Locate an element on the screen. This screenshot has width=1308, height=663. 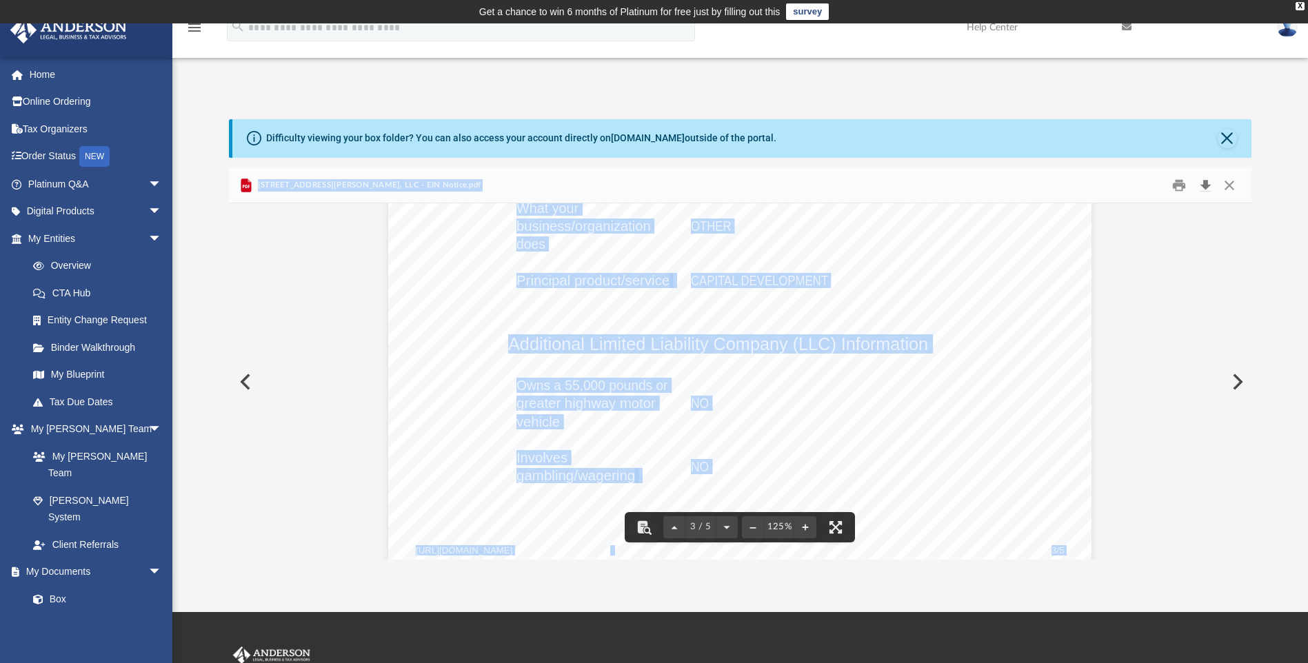
button: Next File is located at coordinates (1236, 382).